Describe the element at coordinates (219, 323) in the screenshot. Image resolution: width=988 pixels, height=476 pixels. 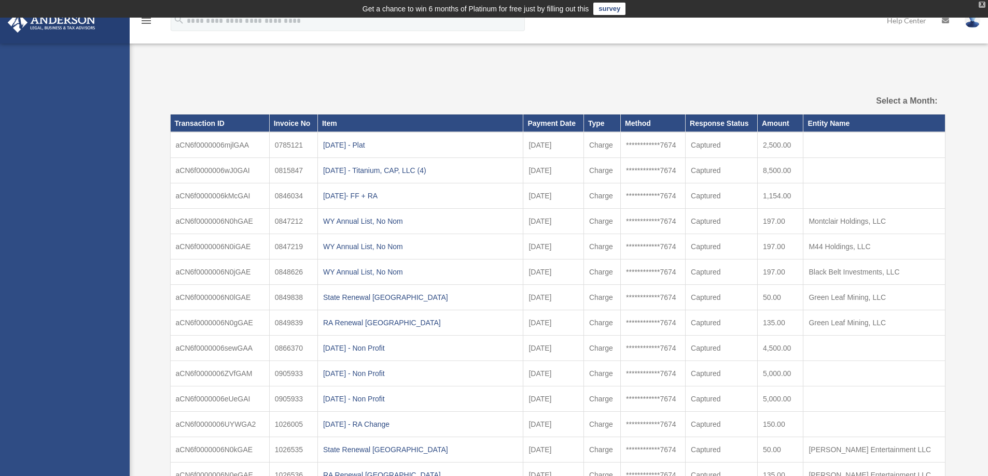
I see `td: aCN6f0000006N0gGAE` at that location.